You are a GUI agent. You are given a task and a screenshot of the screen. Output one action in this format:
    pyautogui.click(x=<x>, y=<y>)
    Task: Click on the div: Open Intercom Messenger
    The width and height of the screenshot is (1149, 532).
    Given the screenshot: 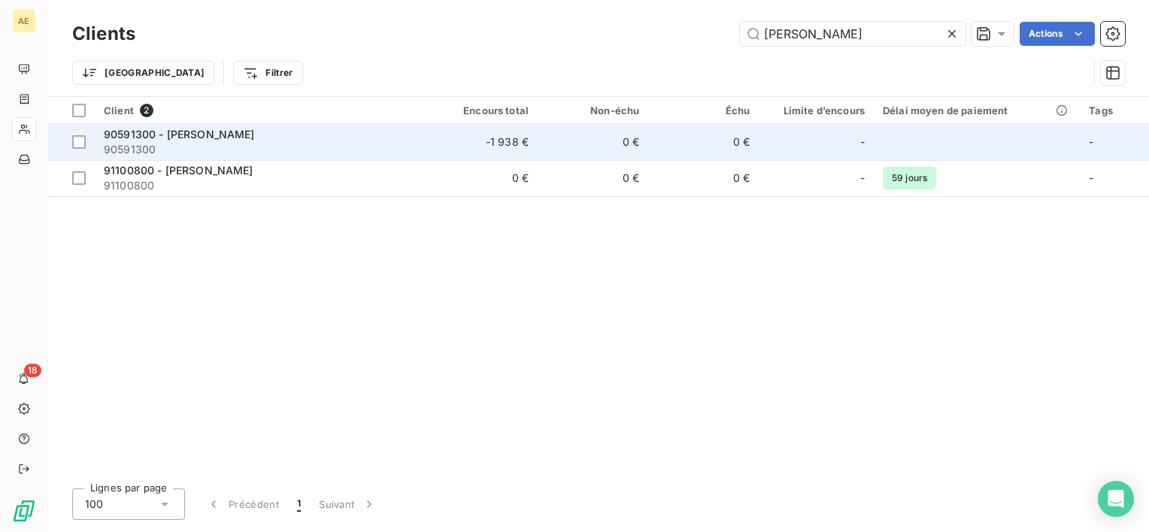 What is the action you would take?
    pyautogui.click(x=1115, y=499)
    